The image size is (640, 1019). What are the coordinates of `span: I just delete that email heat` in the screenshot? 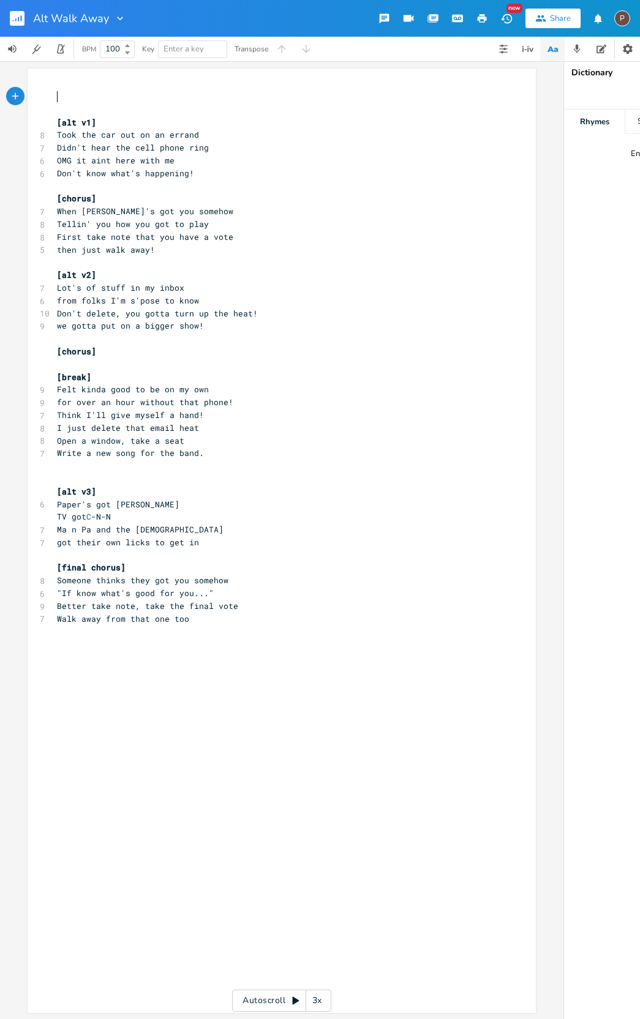 It's located at (128, 428).